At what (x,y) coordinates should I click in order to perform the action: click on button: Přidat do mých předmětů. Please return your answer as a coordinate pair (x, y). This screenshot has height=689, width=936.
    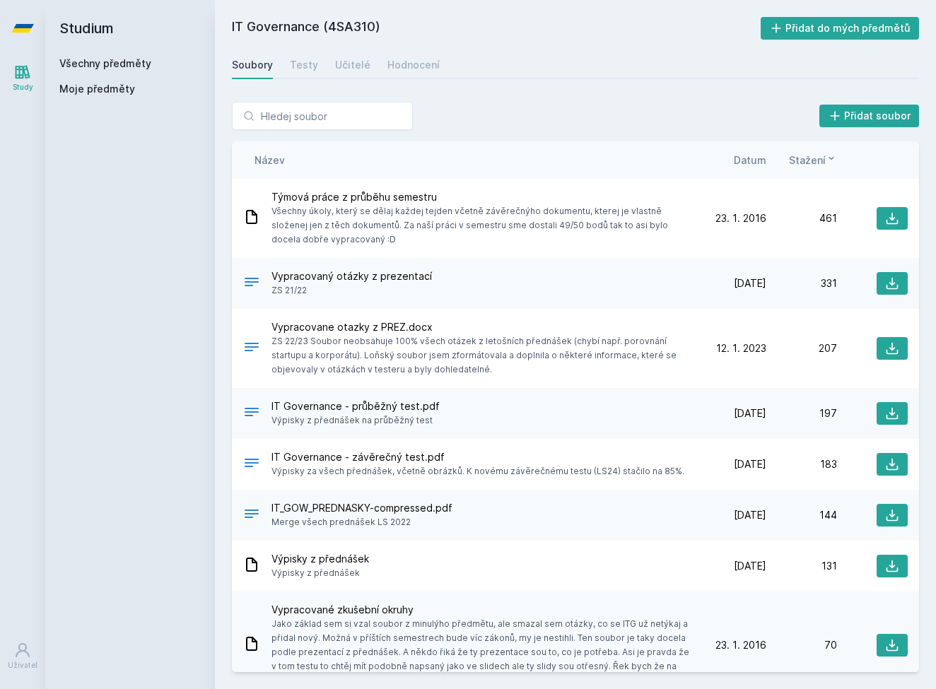
    Looking at the image, I should click on (840, 28).